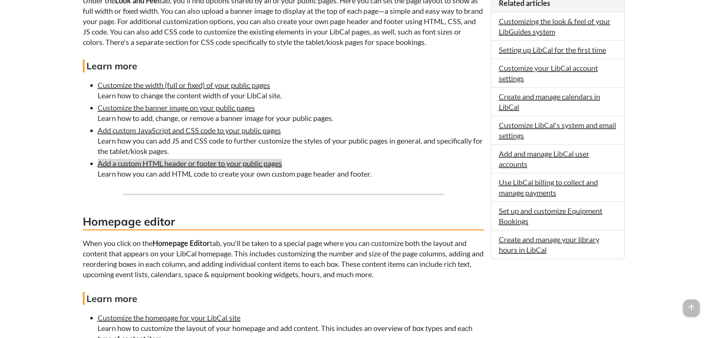 This screenshot has height=338, width=707. What do you see at coordinates (692, 305) in the screenshot?
I see `a: arrow_upward` at bounding box center [692, 305].